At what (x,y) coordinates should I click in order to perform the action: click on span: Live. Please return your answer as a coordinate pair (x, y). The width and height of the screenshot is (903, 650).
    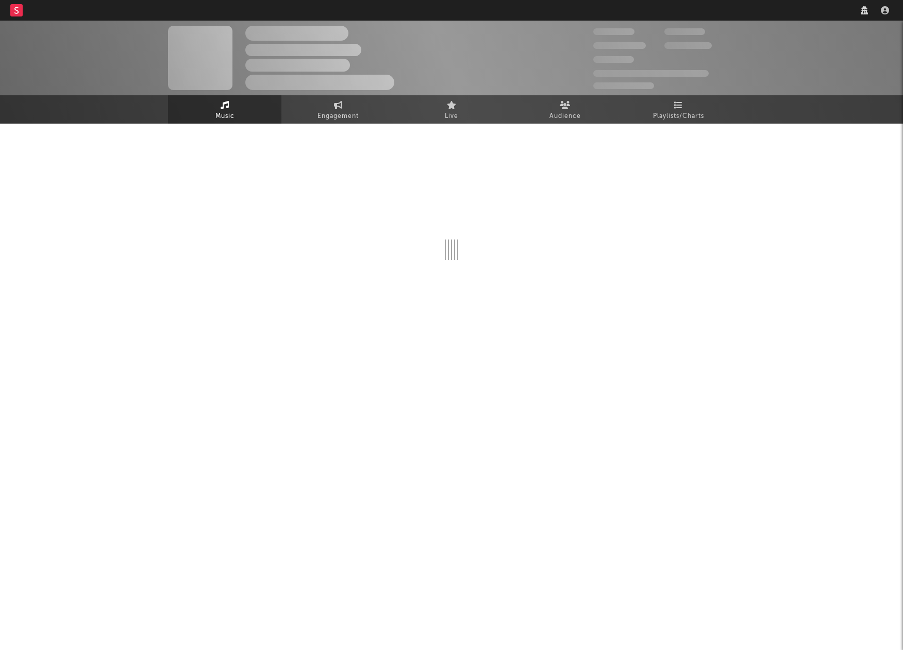
    Looking at the image, I should click on (451, 116).